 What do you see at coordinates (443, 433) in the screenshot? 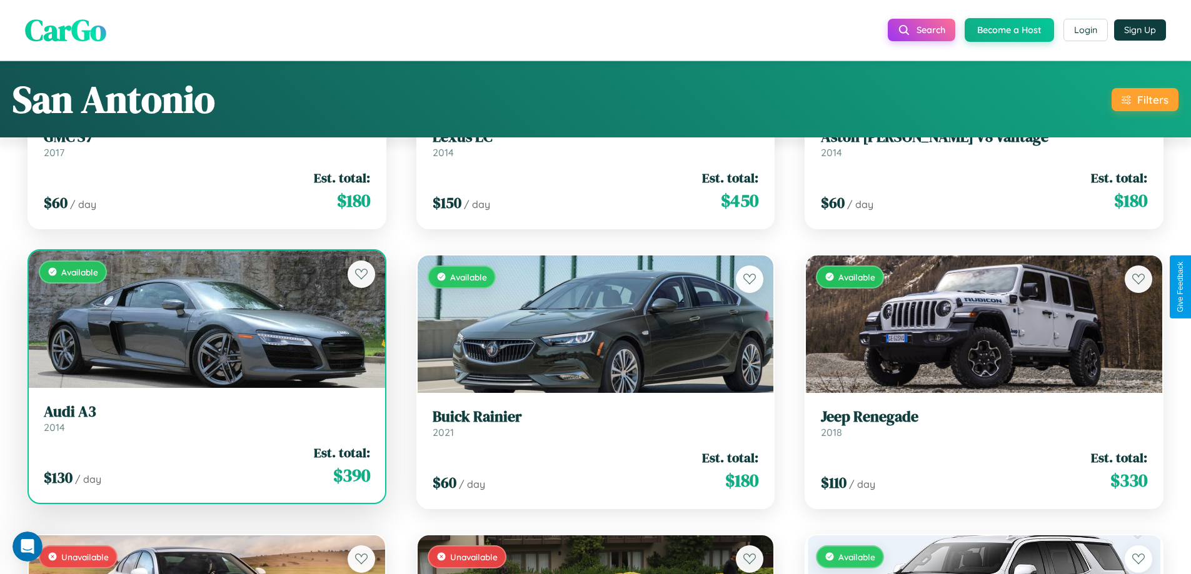
I see `span: 2021` at bounding box center [443, 433].